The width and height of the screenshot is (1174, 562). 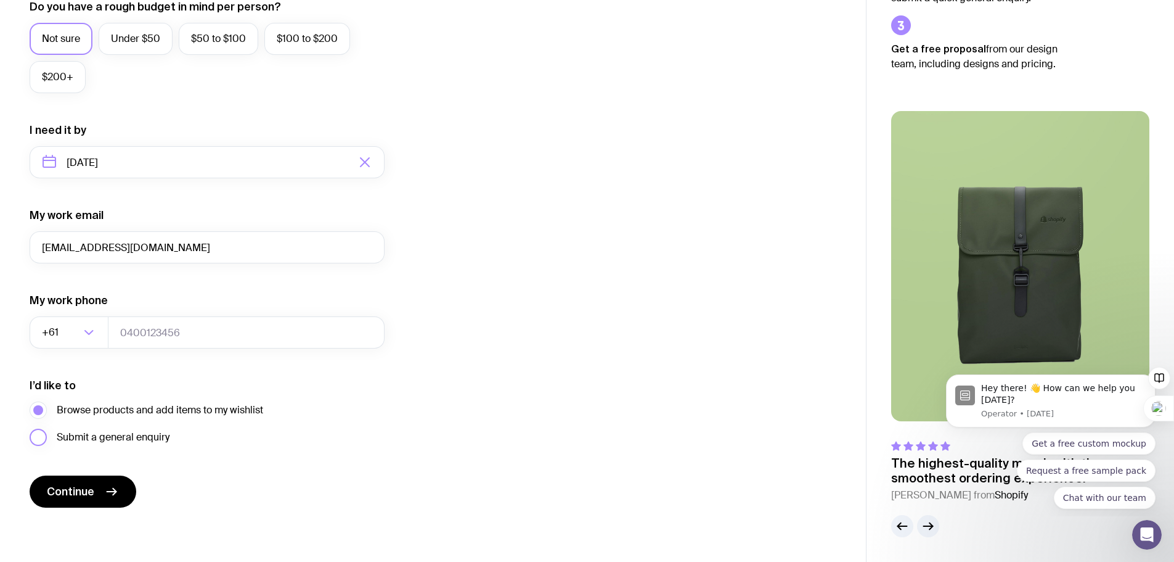 I want to click on label: My work email, so click(x=67, y=215).